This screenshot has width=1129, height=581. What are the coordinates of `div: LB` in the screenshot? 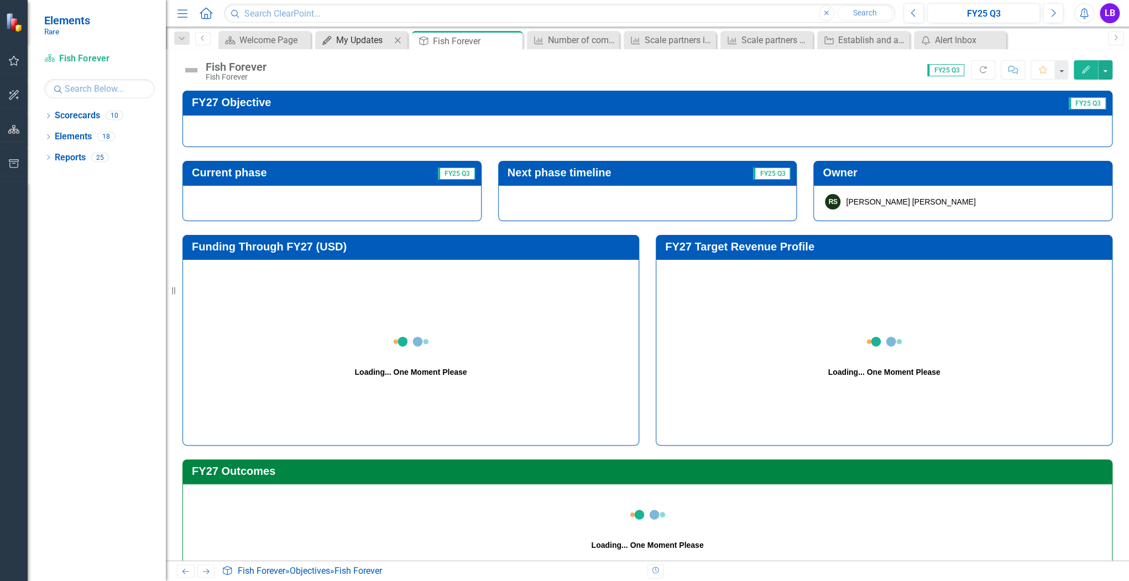 It's located at (1110, 13).